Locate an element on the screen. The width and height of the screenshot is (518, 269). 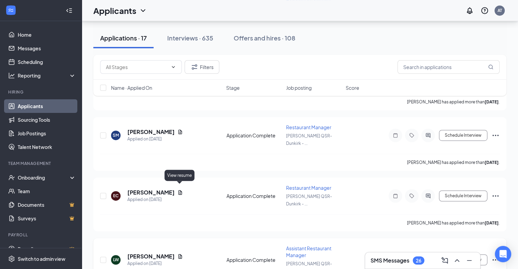
a: Talent Network is located at coordinates (47, 147).